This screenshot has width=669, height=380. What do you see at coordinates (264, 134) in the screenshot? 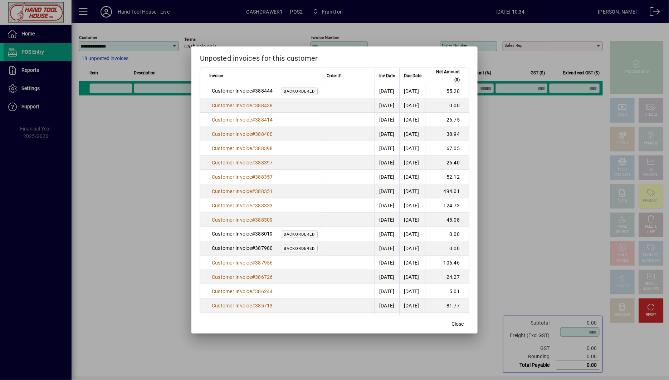
I see `span: 388400` at bounding box center [264, 134].